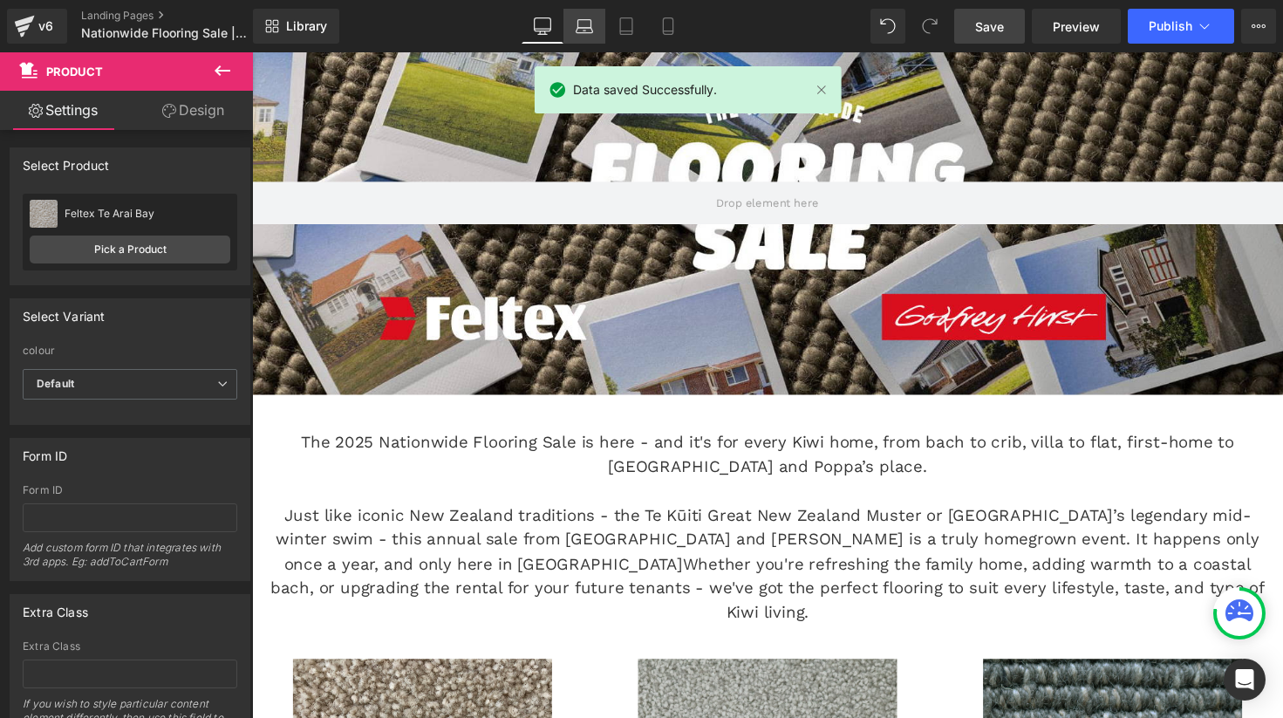 Image resolution: width=1283 pixels, height=718 pixels. What do you see at coordinates (542, 26) in the screenshot?
I see `a: Desktop` at bounding box center [542, 26].